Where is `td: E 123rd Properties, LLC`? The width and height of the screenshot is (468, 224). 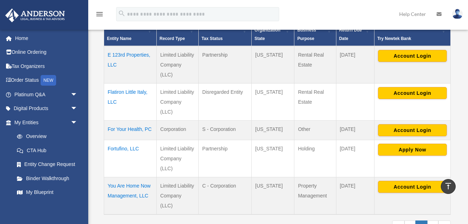 td: E 123rd Properties, LLC is located at coordinates (130, 65).